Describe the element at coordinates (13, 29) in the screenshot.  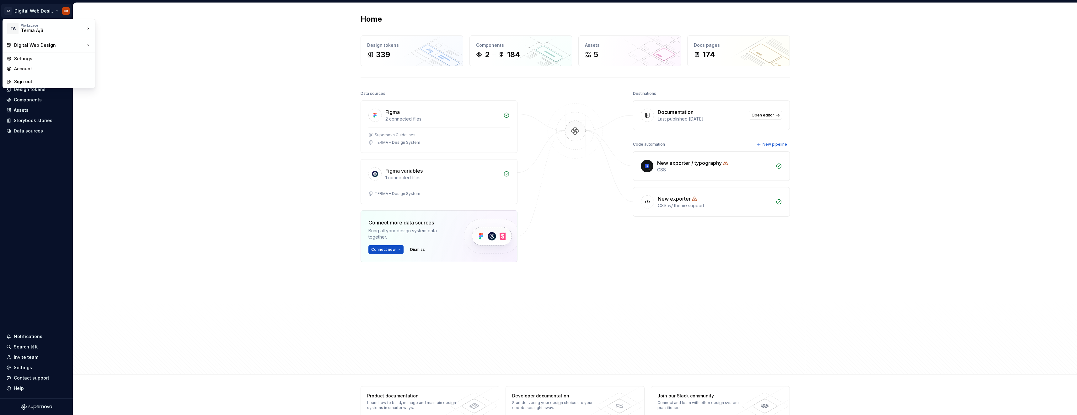
I see `div: TA` at that location.